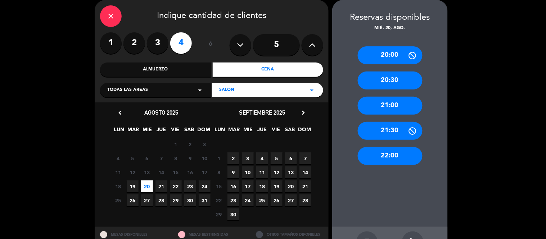 The image size is (546, 239). I want to click on div: ó, so click(210, 45).